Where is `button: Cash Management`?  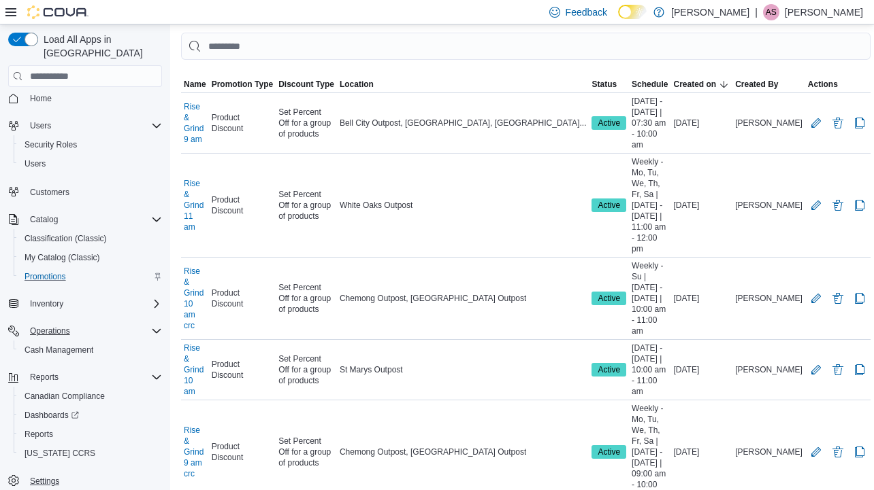 button: Cash Management is located at coordinates (90, 350).